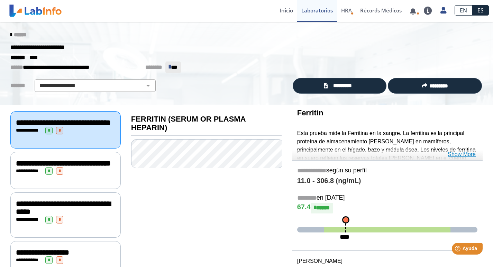  Describe the element at coordinates (387, 181) in the screenshot. I see `h4: 11.0 - 306.8 (ng/mL)` at that location.